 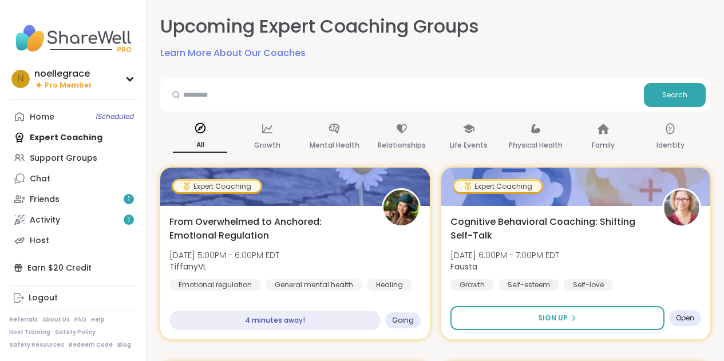 What do you see at coordinates (73, 117) in the screenshot?
I see `a: Home1Scheduled` at bounding box center [73, 117].